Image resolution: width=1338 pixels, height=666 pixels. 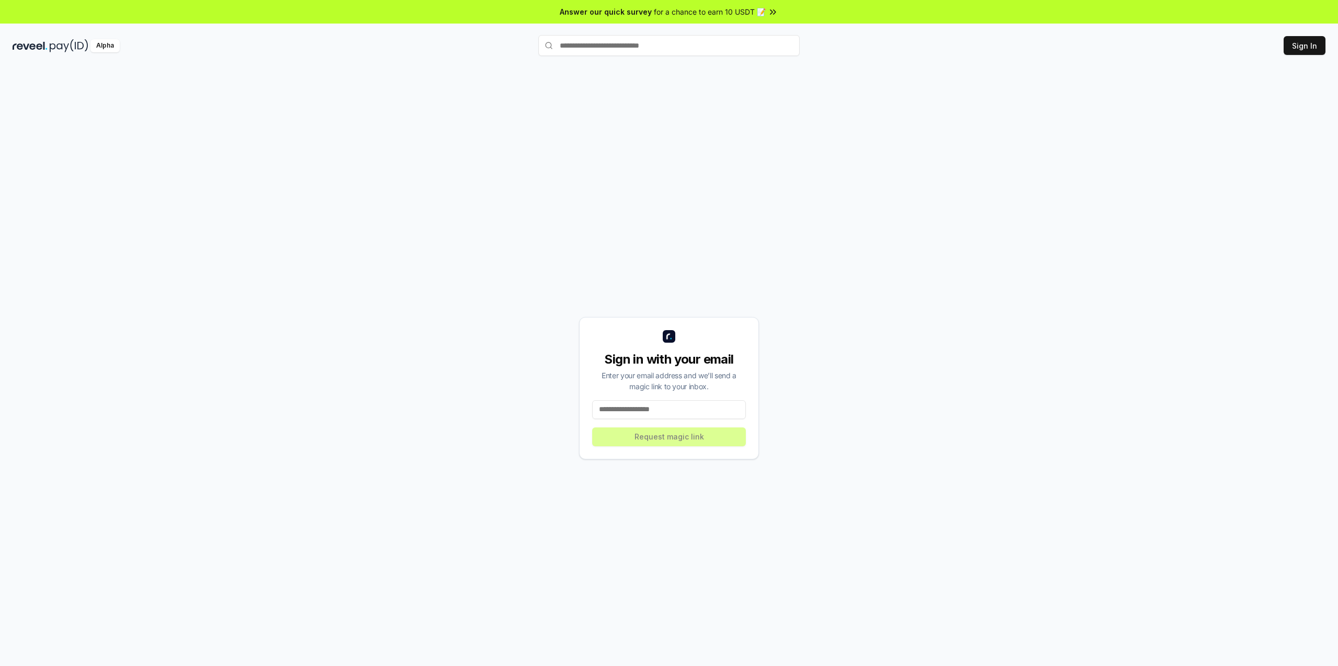 What do you see at coordinates (669, 359) in the screenshot?
I see `div: Sign in with your email` at bounding box center [669, 359].